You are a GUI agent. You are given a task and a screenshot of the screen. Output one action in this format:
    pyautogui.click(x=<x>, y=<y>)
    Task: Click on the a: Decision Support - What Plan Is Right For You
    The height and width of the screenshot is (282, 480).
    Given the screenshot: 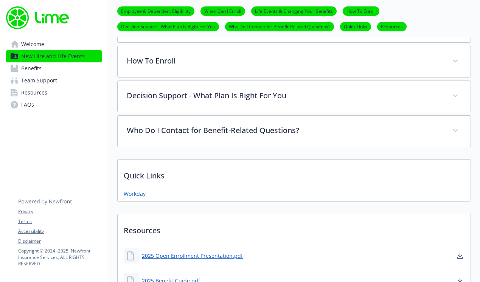 What is the action you would take?
    pyautogui.click(x=168, y=26)
    